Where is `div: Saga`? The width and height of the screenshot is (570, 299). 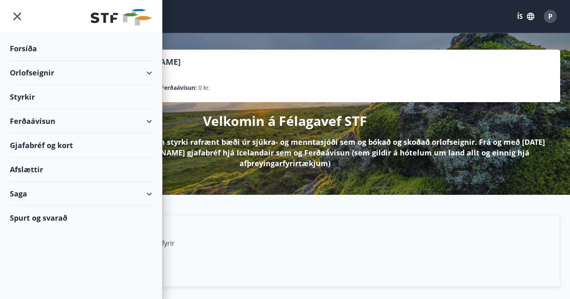
div: Saga is located at coordinates (81, 194).